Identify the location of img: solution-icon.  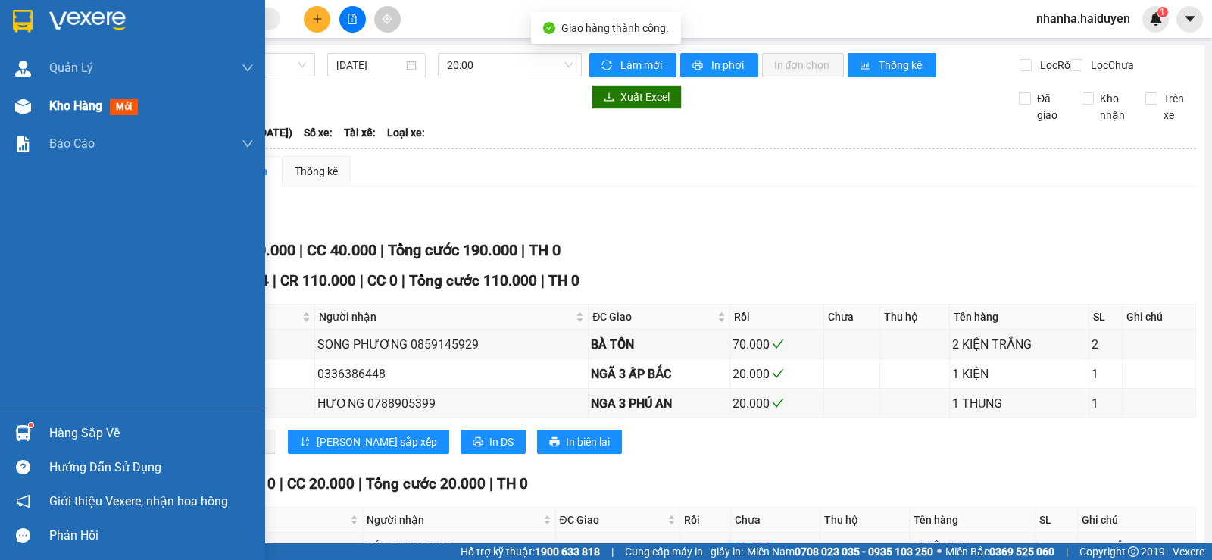
(23, 144).